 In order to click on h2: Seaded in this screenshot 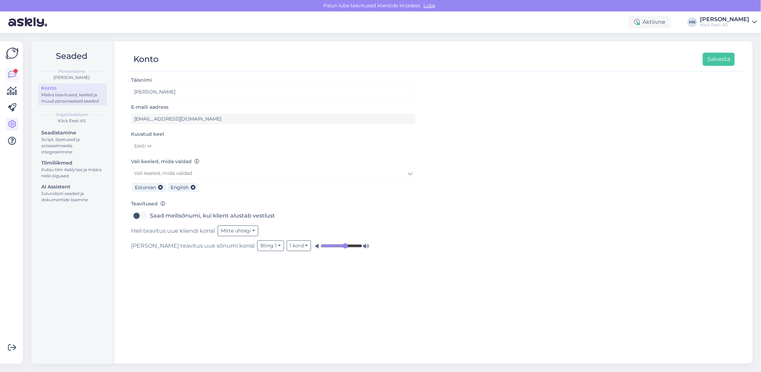, I will do `click(72, 56)`.